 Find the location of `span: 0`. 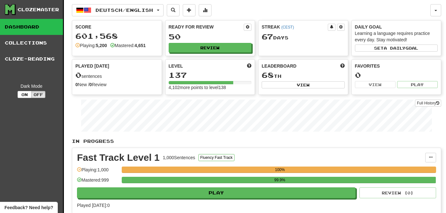

span: 0 is located at coordinates (78, 75).